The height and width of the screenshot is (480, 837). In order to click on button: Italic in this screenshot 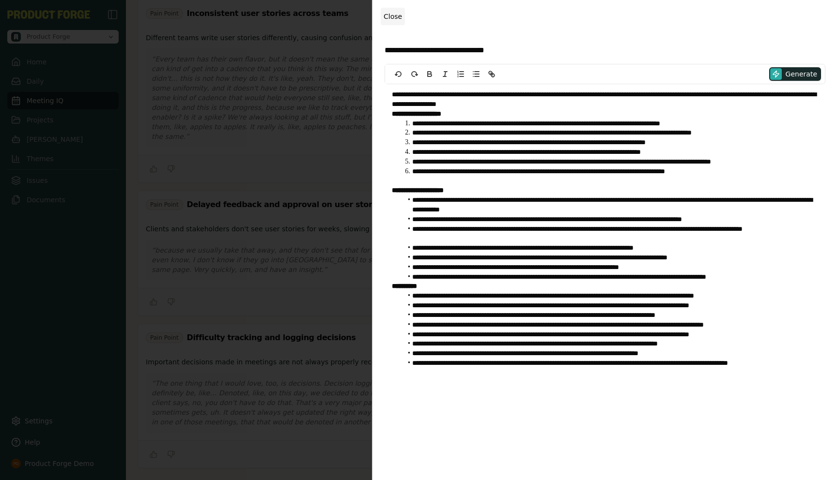, I will do `click(445, 74)`.